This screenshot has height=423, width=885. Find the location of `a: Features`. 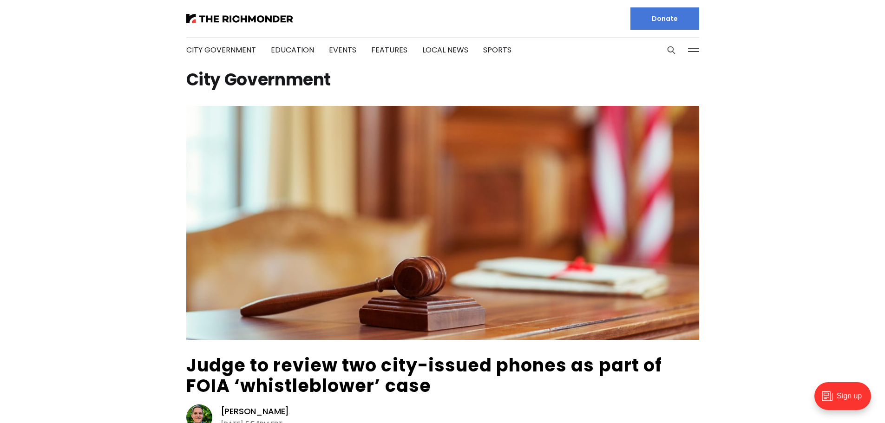

a: Features is located at coordinates (390, 50).